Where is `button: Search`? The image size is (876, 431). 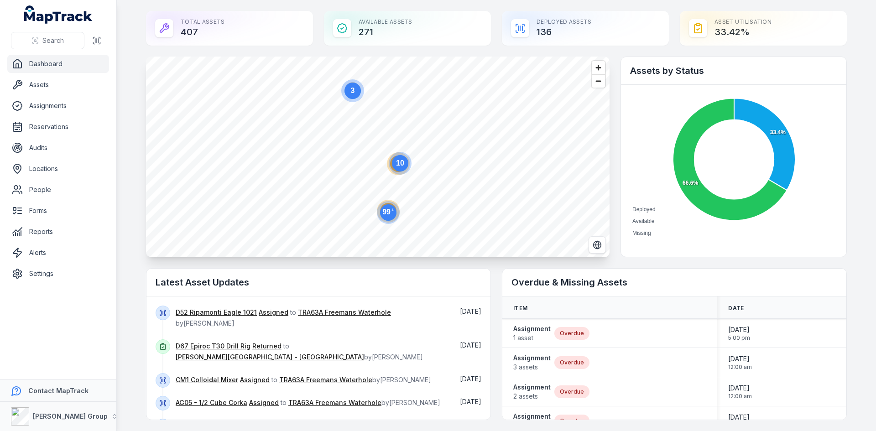
button: Search is located at coordinates (47, 41).